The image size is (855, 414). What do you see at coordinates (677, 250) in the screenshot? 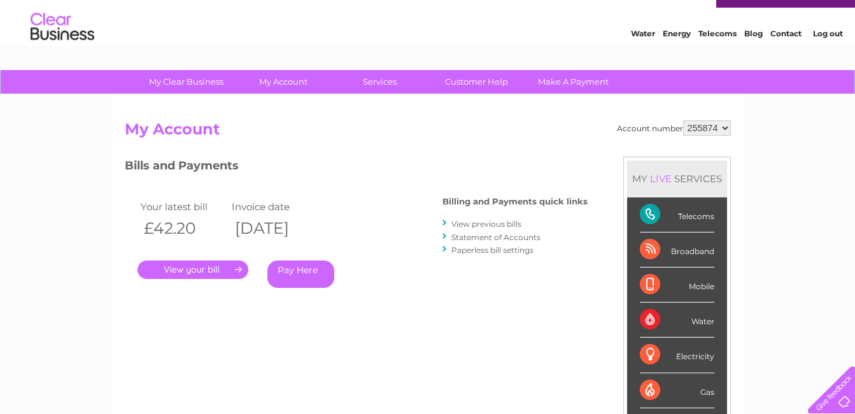
I see `div: Broadband` at bounding box center [677, 250].